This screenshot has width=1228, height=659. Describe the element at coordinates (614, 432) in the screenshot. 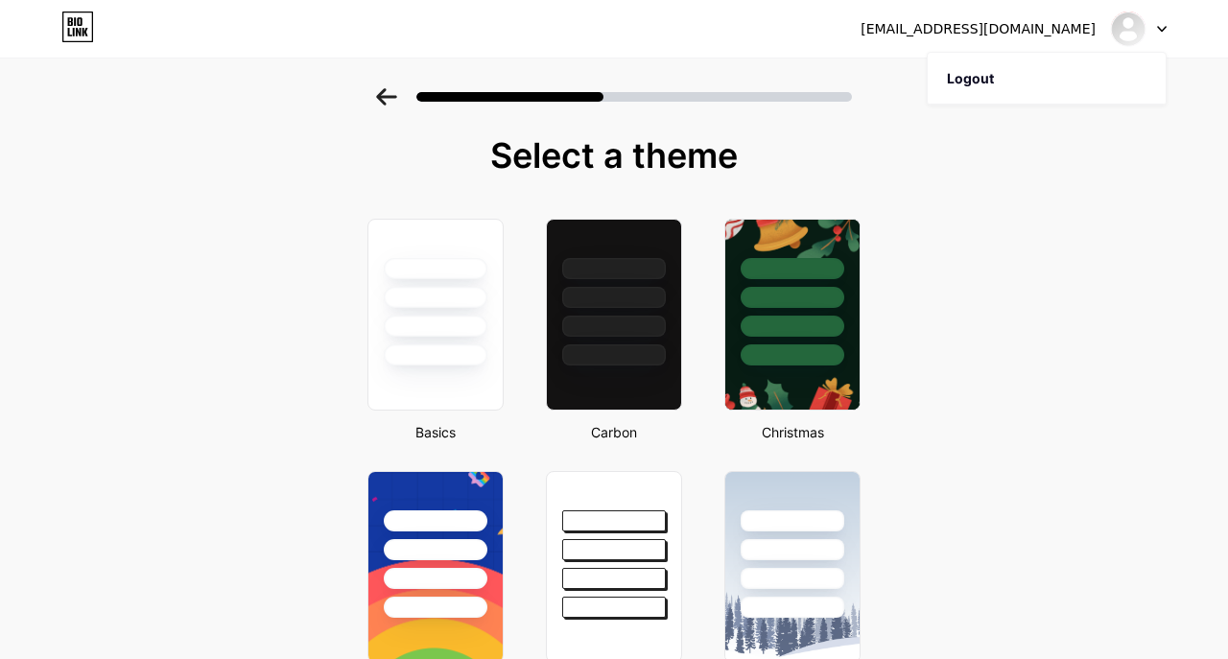

I see `div: Carbon` at that location.